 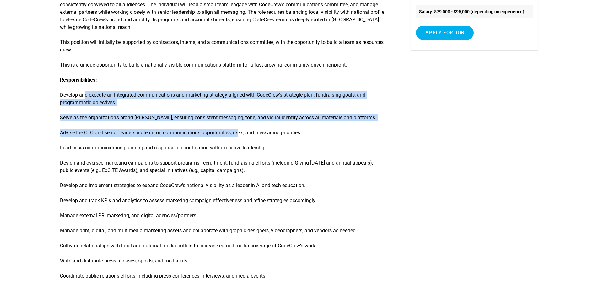 What do you see at coordinates (224, 276) in the screenshot?
I see `p: Coordinate public relations efforts, including press conferences, interviews, and media events.` at bounding box center [224, 276].